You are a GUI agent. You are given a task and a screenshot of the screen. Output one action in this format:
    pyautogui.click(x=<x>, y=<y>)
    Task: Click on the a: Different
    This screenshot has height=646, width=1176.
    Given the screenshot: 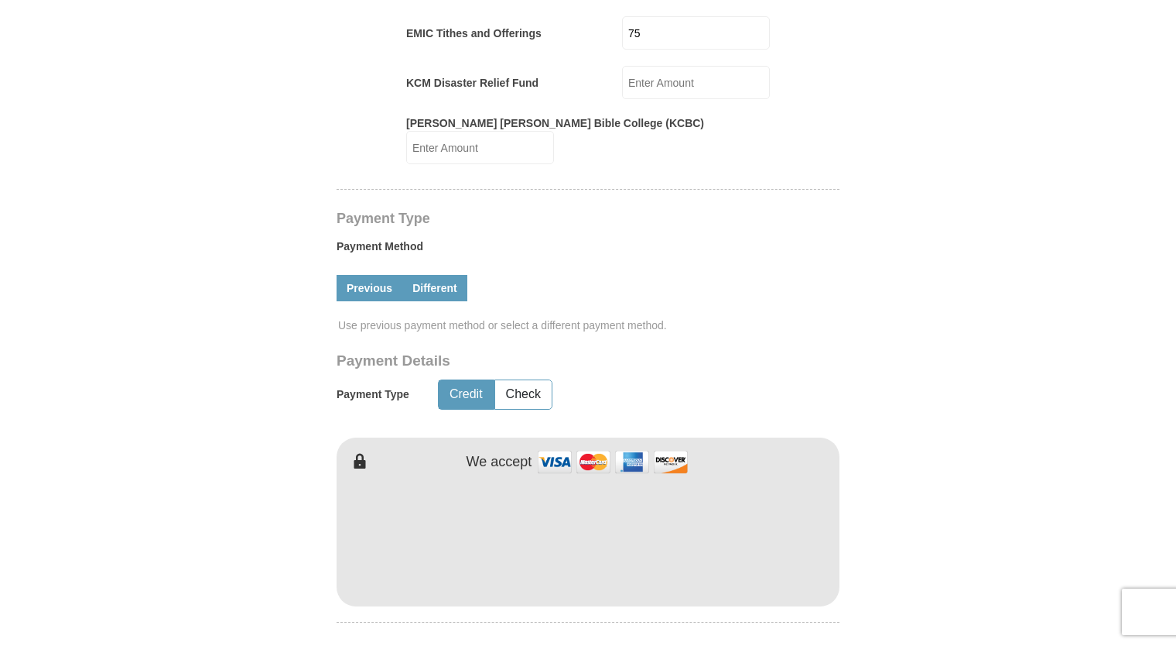 What is the action you would take?
    pyautogui.click(x=435, y=288)
    